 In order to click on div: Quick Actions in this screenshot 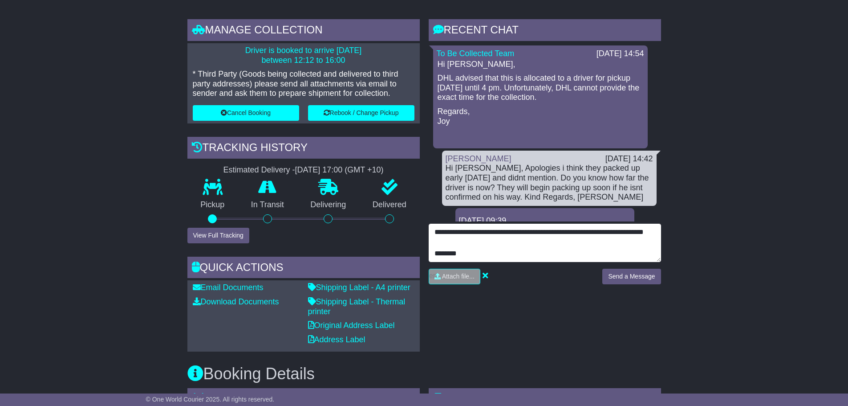, I will do `click(304, 269)`.